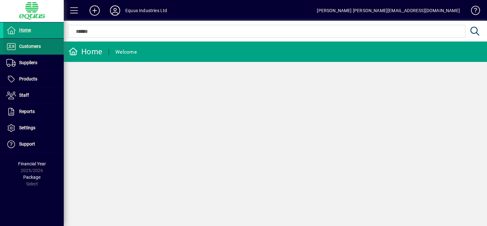 The image size is (487, 226). I want to click on div: Home, so click(85, 52).